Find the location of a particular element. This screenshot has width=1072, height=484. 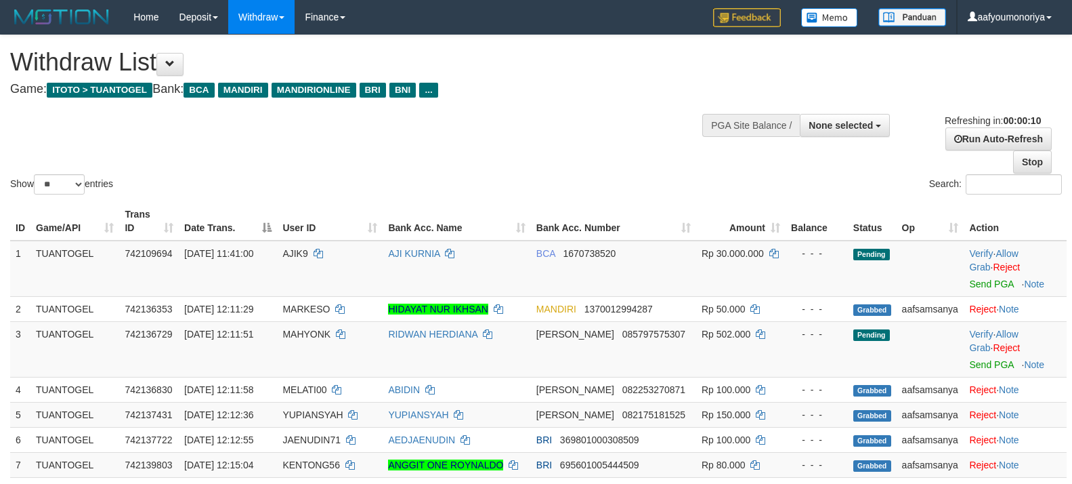

span: Copy 695601005444509 to clipboard is located at coordinates (599, 465).